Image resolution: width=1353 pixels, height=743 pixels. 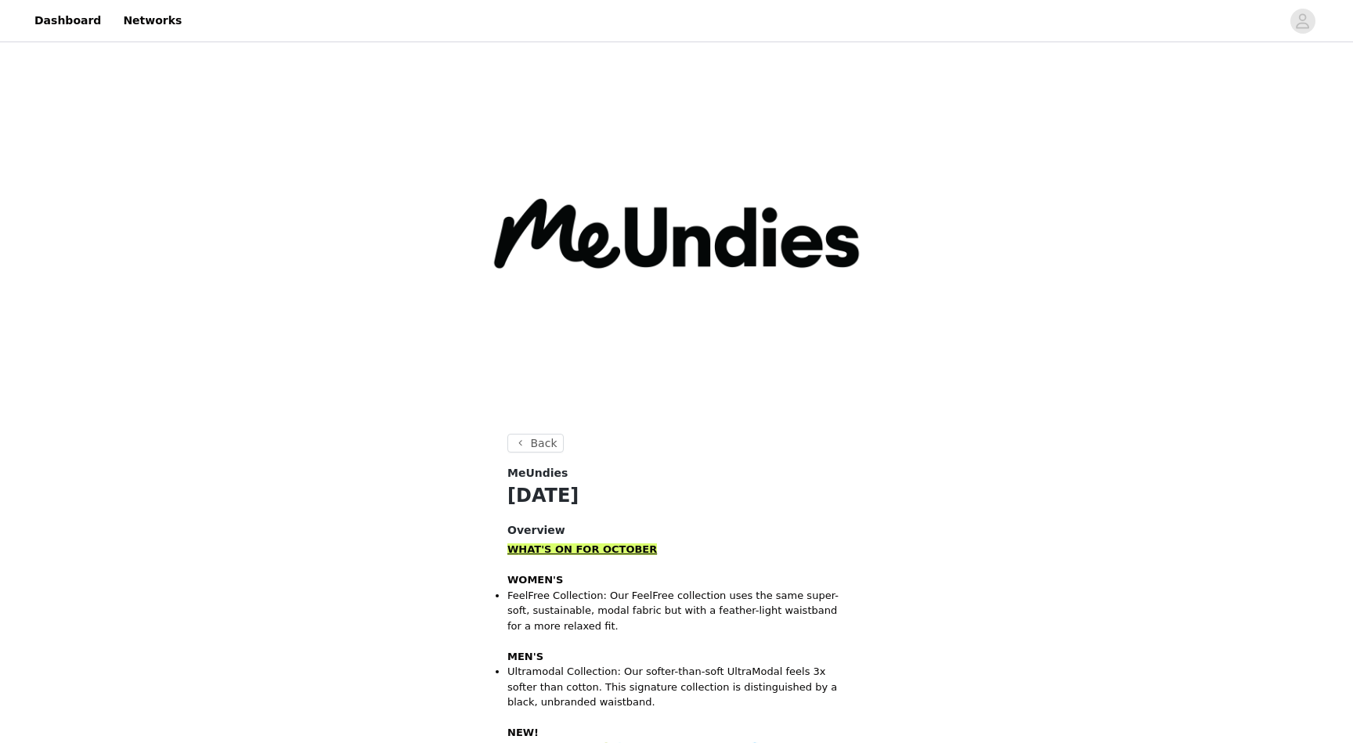 I want to click on strong: W, so click(x=513, y=549).